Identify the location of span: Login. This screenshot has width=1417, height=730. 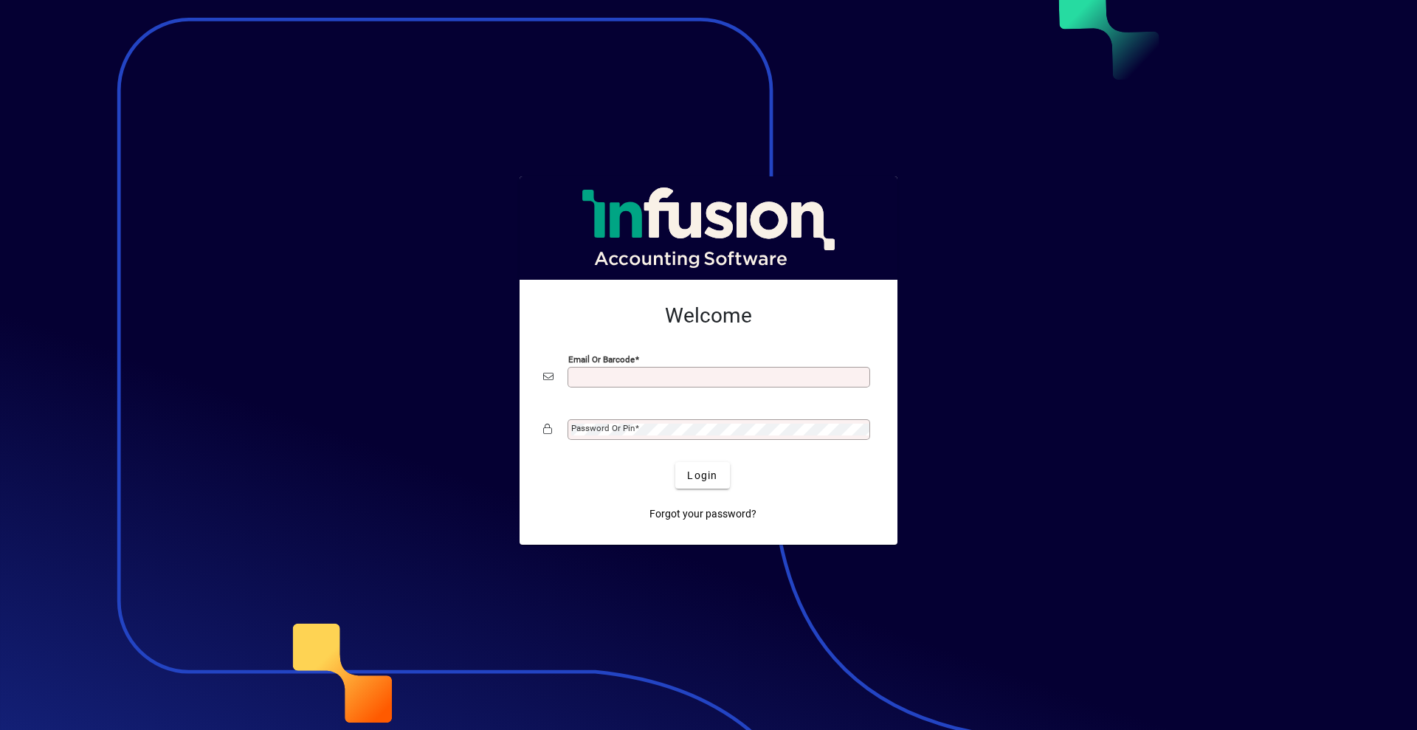
(702, 475).